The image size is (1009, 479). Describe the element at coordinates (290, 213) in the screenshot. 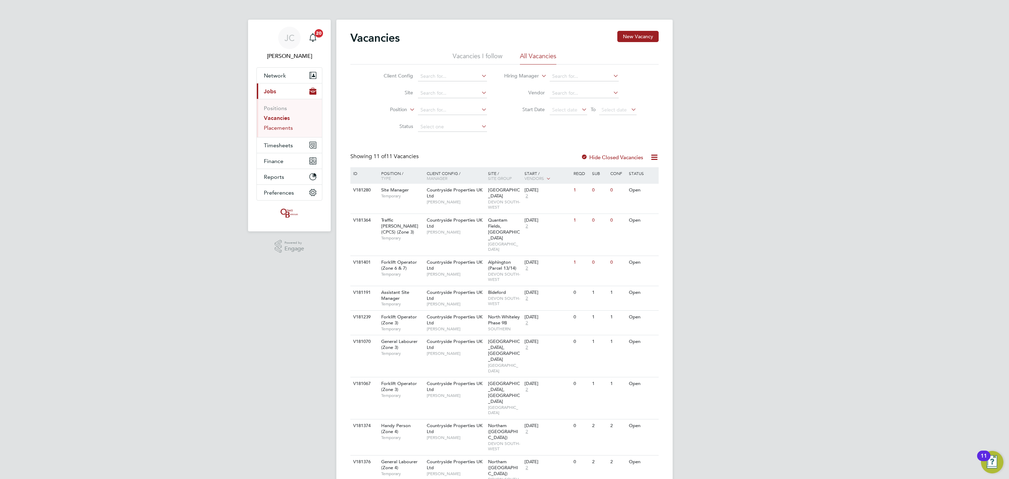

I see `img: oneillandbrennan-logo-retina.png` at that location.